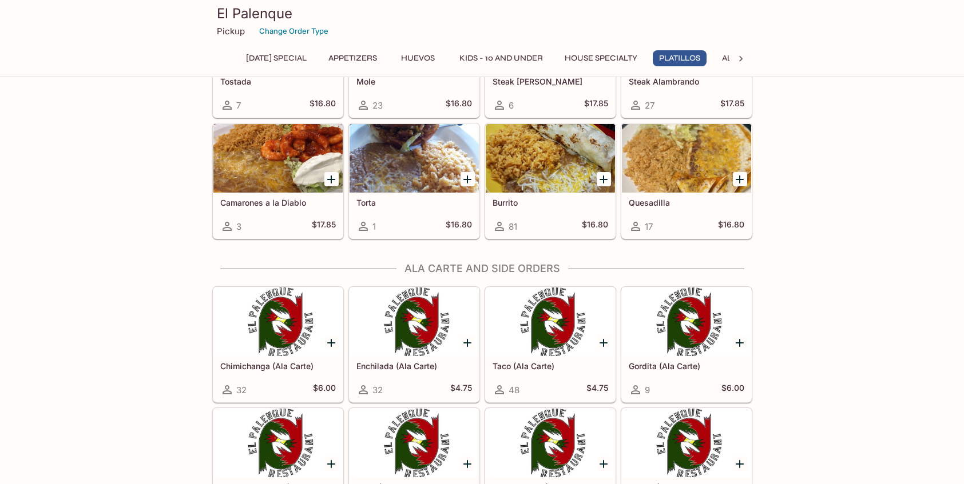 The image size is (964, 484). What do you see at coordinates (467, 179) in the screenshot?
I see `button: Add Torta` at bounding box center [467, 179].